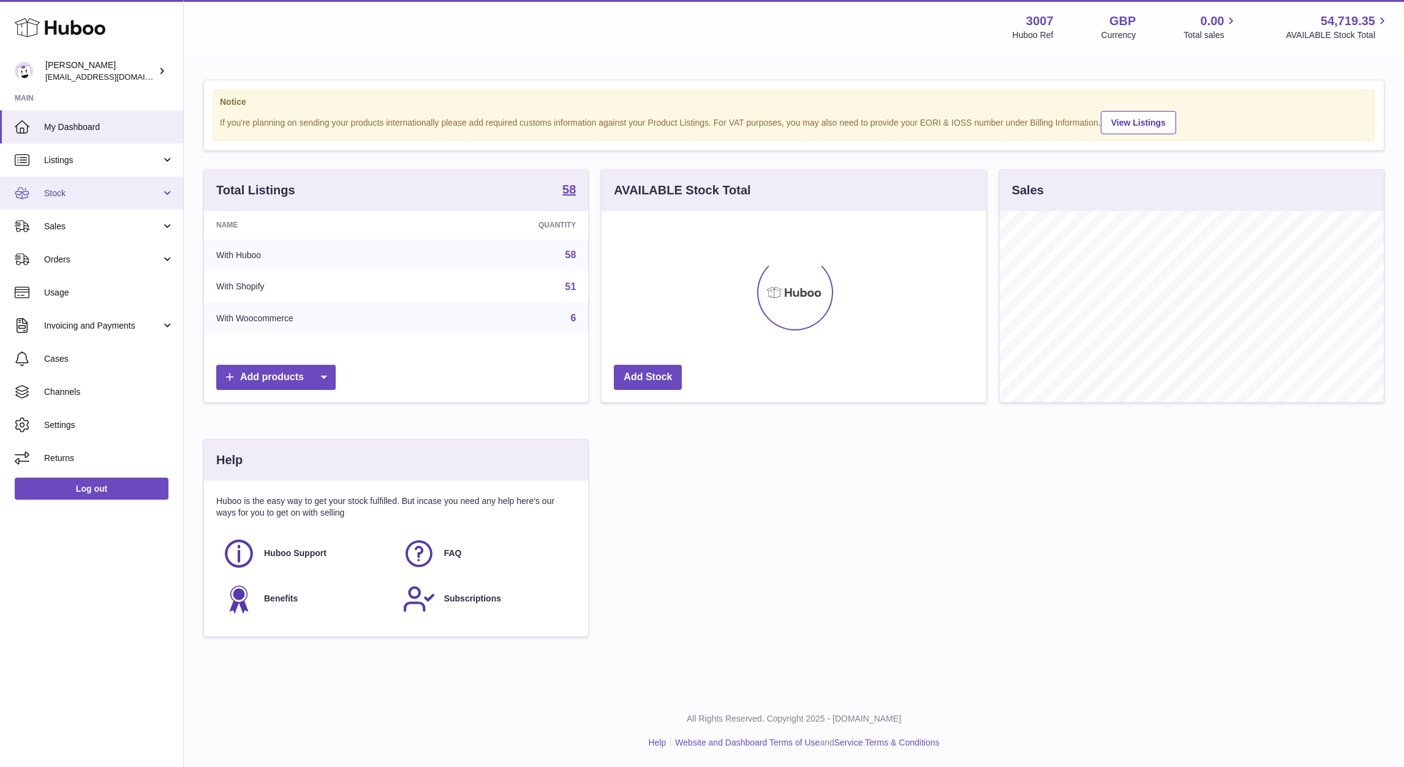 The image size is (1404, 767). What do you see at coordinates (323, 318) in the screenshot?
I see `td: With Woocommerce` at bounding box center [323, 318].